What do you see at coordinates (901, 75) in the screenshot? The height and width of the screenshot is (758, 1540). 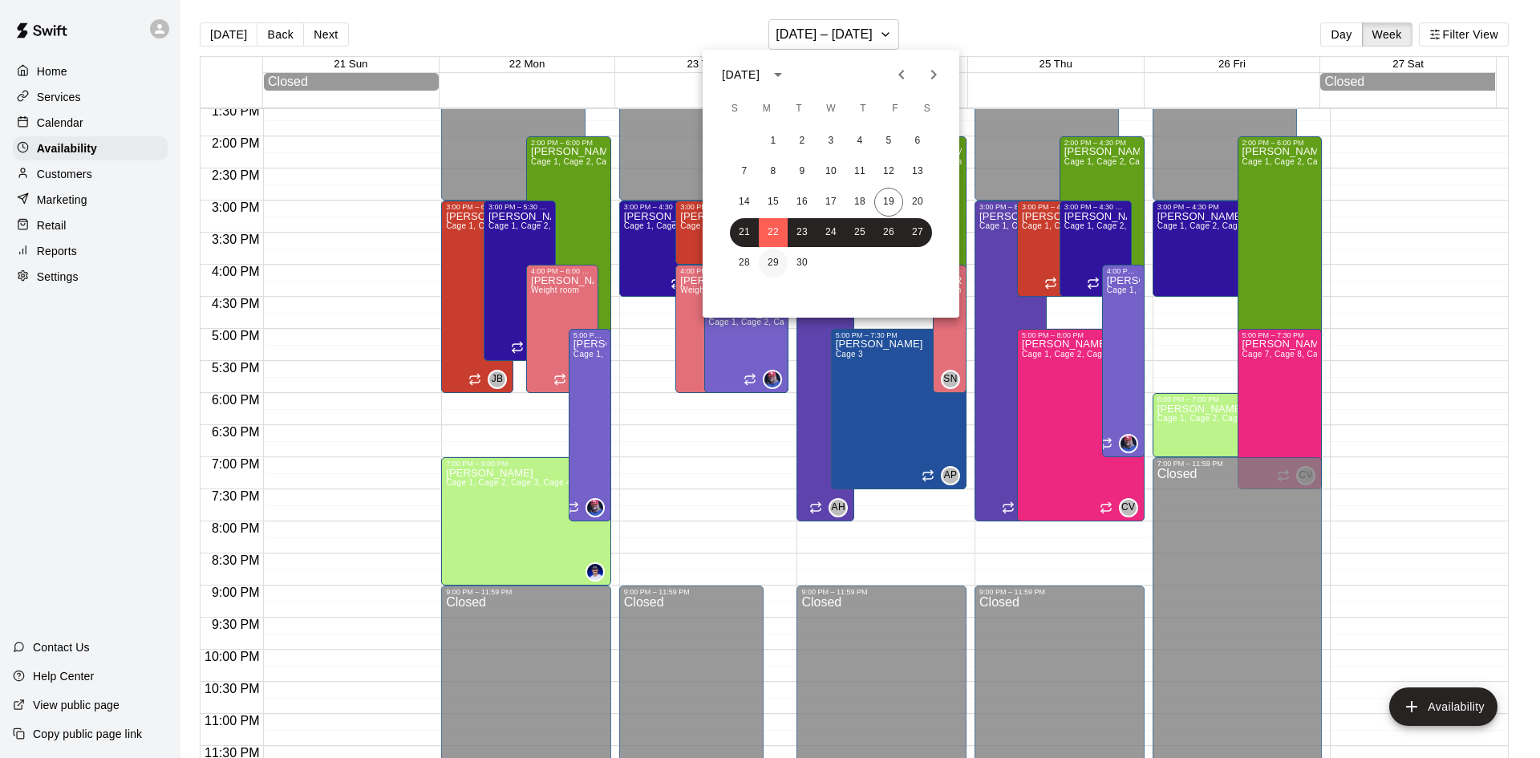 I see `button: Previous month` at bounding box center [901, 75].